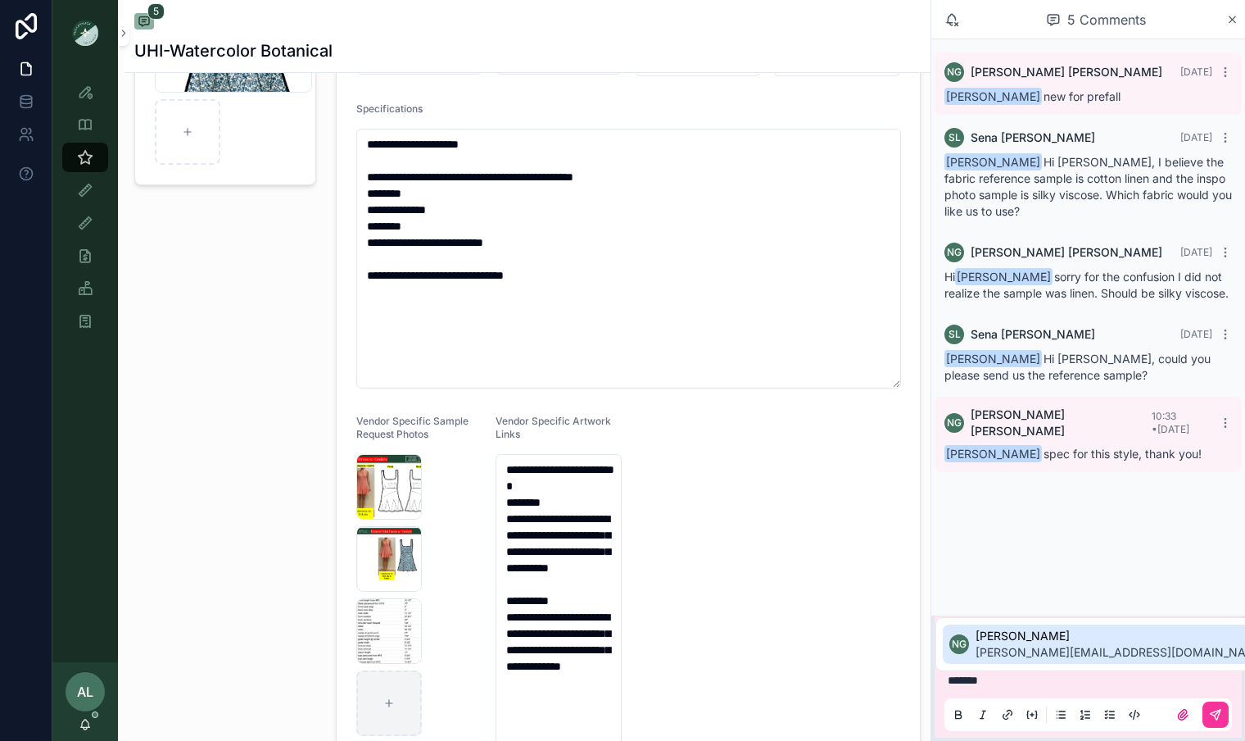 The image size is (1245, 741). What do you see at coordinates (553, 427) in the screenshot?
I see `span: Vendor Specific Artwork Links` at bounding box center [553, 427].